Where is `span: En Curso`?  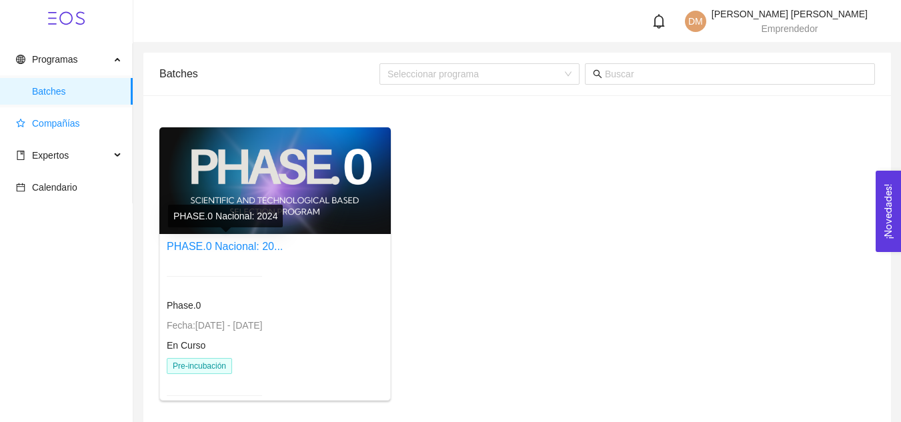
span: En Curso is located at coordinates (186, 345).